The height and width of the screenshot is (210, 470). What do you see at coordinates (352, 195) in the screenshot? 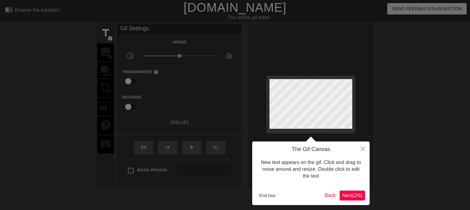
I see `button: Next` at bounding box center [352, 195].